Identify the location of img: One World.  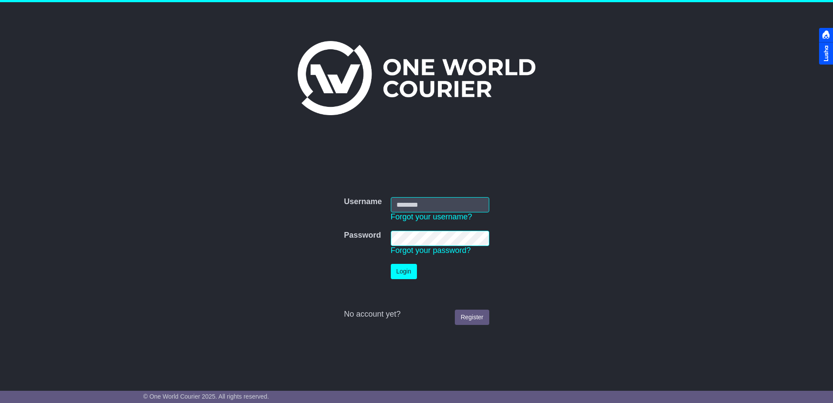
(417, 78).